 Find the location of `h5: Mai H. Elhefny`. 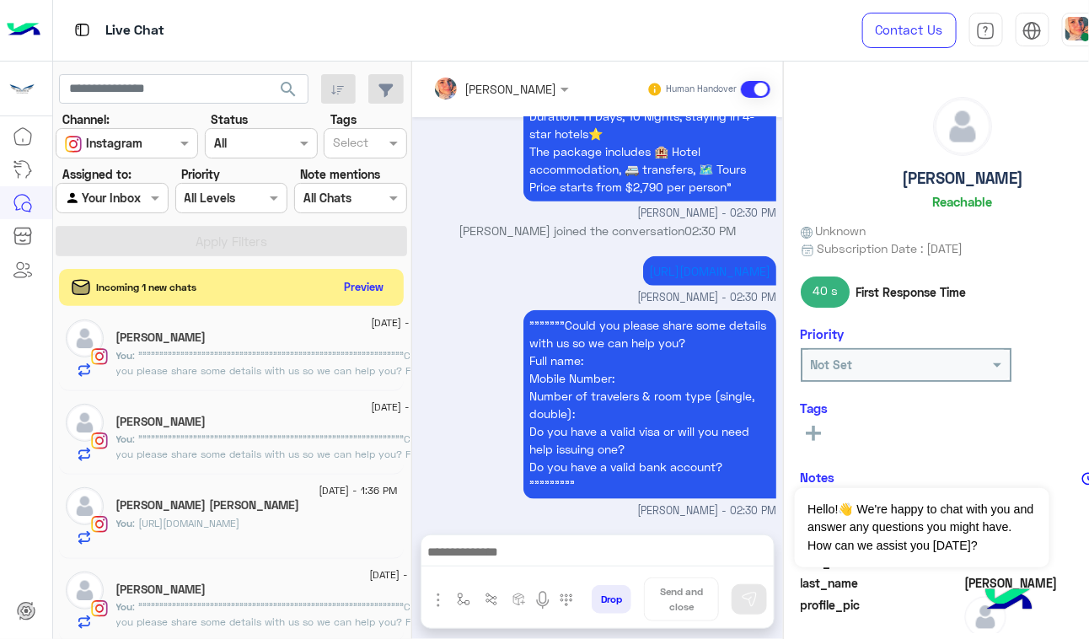

h5: Mai H. Elhefny is located at coordinates (161, 337).